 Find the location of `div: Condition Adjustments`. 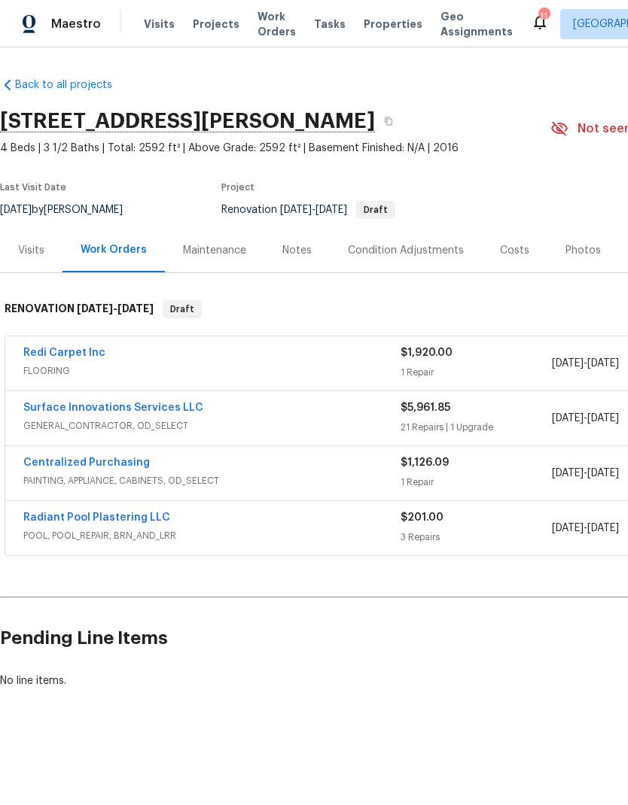

div: Condition Adjustments is located at coordinates (406, 251).